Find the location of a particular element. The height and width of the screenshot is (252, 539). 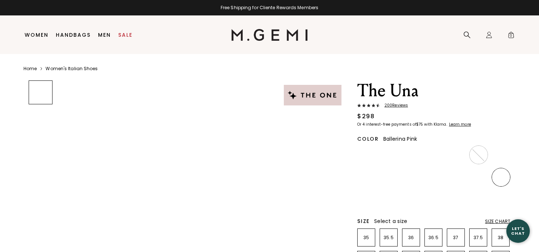

img: Military is located at coordinates (411, 177).